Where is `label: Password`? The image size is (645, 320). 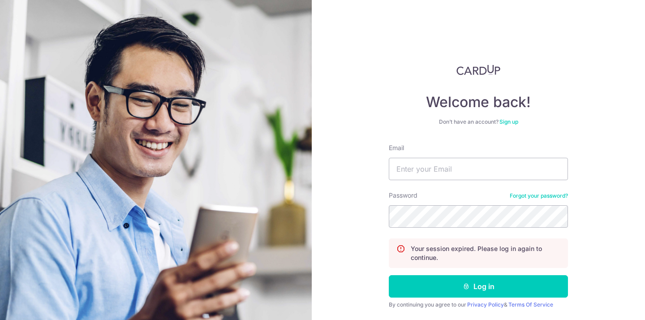 label: Password is located at coordinates (403, 195).